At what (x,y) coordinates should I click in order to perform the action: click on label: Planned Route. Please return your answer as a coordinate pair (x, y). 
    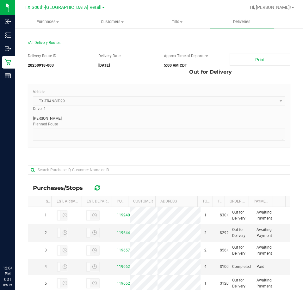
    Looking at the image, I should click on (45, 124).